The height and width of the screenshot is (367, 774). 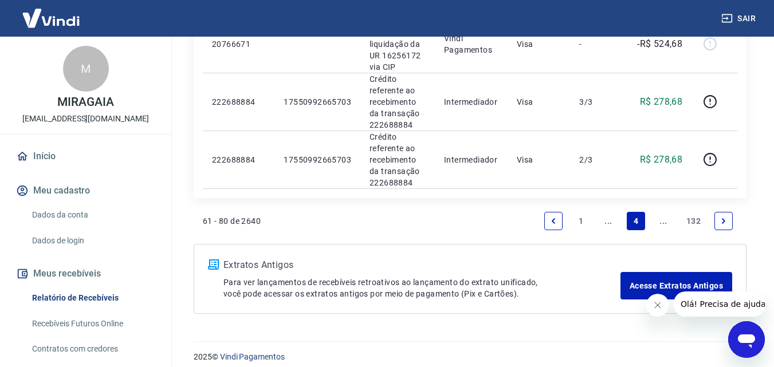 What do you see at coordinates (85, 156) in the screenshot?
I see `a: Início` at bounding box center [85, 156].